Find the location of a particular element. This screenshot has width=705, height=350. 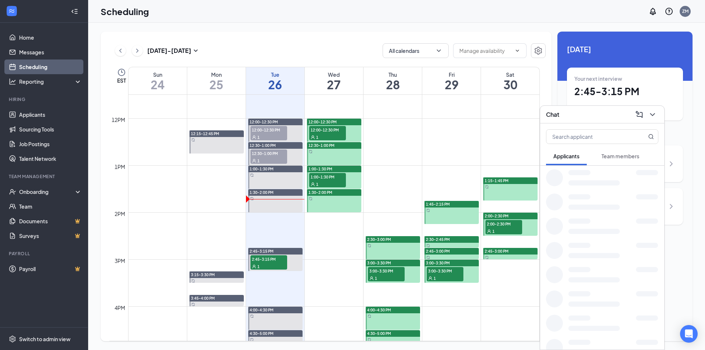

a: Settings is located at coordinates (538, 51).